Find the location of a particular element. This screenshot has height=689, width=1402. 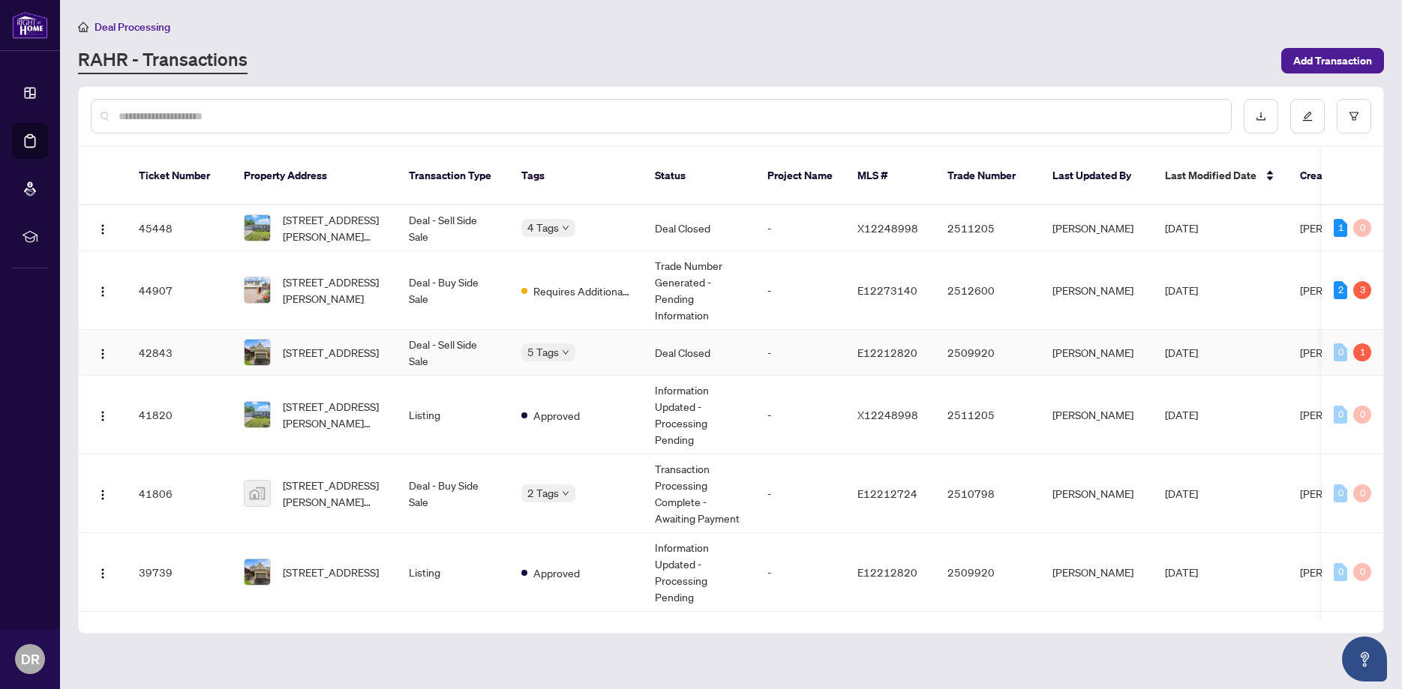

th: Ticket Number is located at coordinates (179, 176).